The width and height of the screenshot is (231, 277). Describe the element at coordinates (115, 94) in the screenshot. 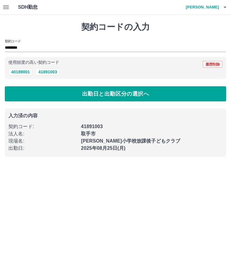

I see `button: 出勤日と出勤区分の選択へ` at that location.